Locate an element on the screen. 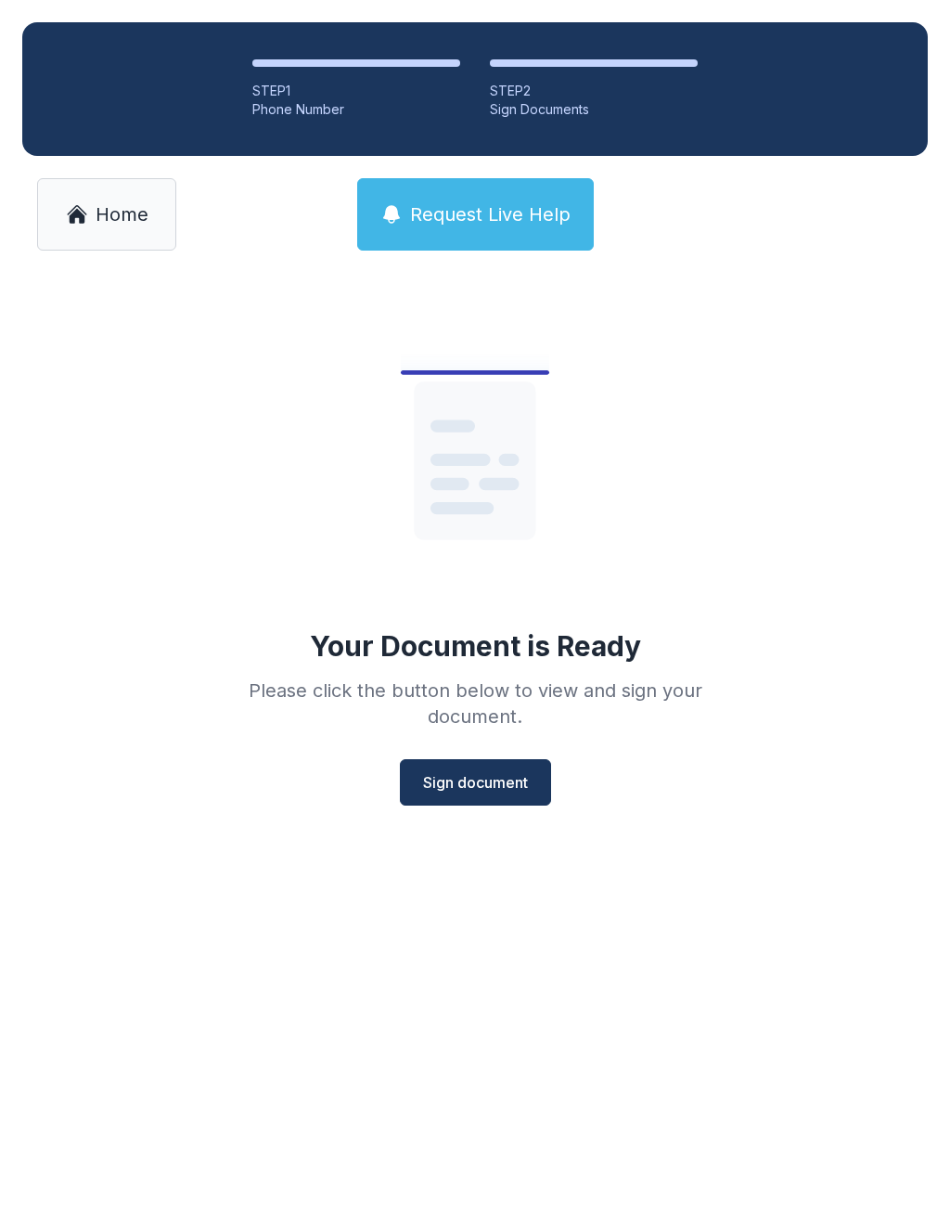 Image resolution: width=950 pixels, height=1227 pixels. div: Your Document is Ready is located at coordinates (475, 646).